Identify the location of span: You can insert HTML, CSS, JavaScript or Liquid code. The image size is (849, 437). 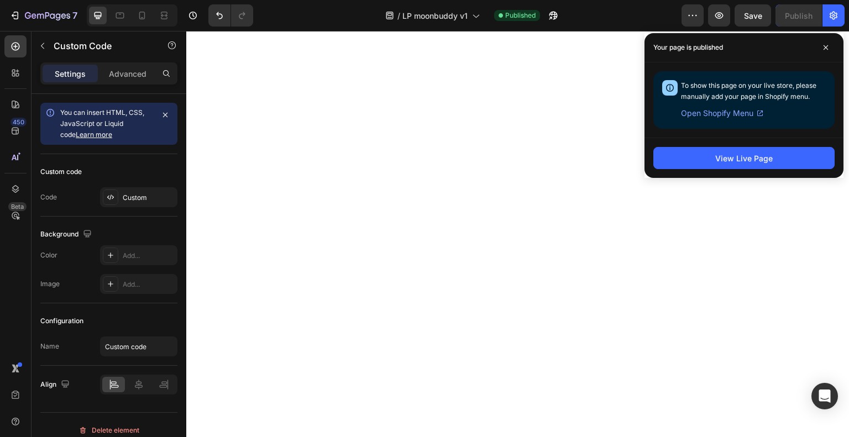
(102, 123).